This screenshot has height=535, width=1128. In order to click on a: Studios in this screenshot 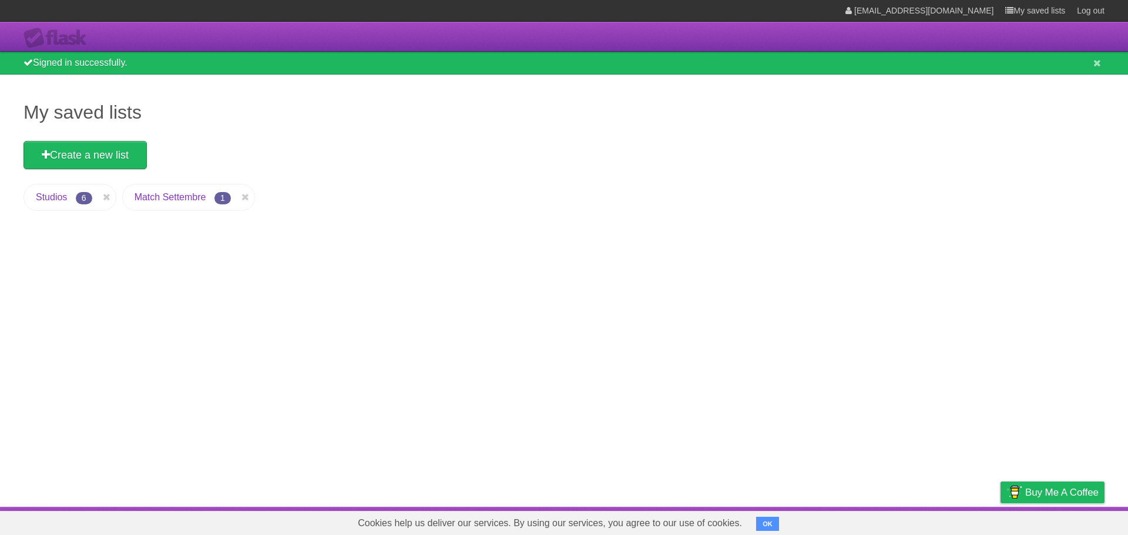, I will do `click(51, 197)`.